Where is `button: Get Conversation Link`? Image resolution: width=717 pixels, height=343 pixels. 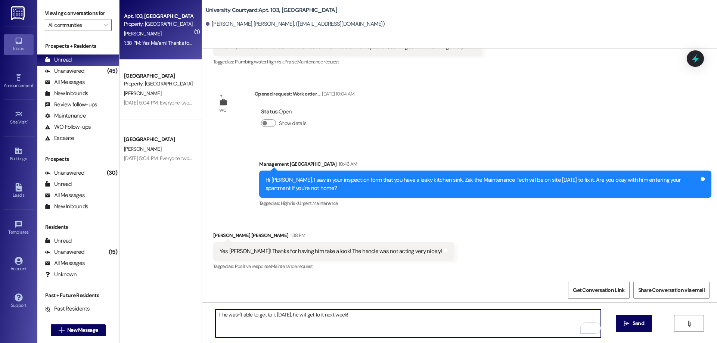 button: Get Conversation Link is located at coordinates (599, 290).